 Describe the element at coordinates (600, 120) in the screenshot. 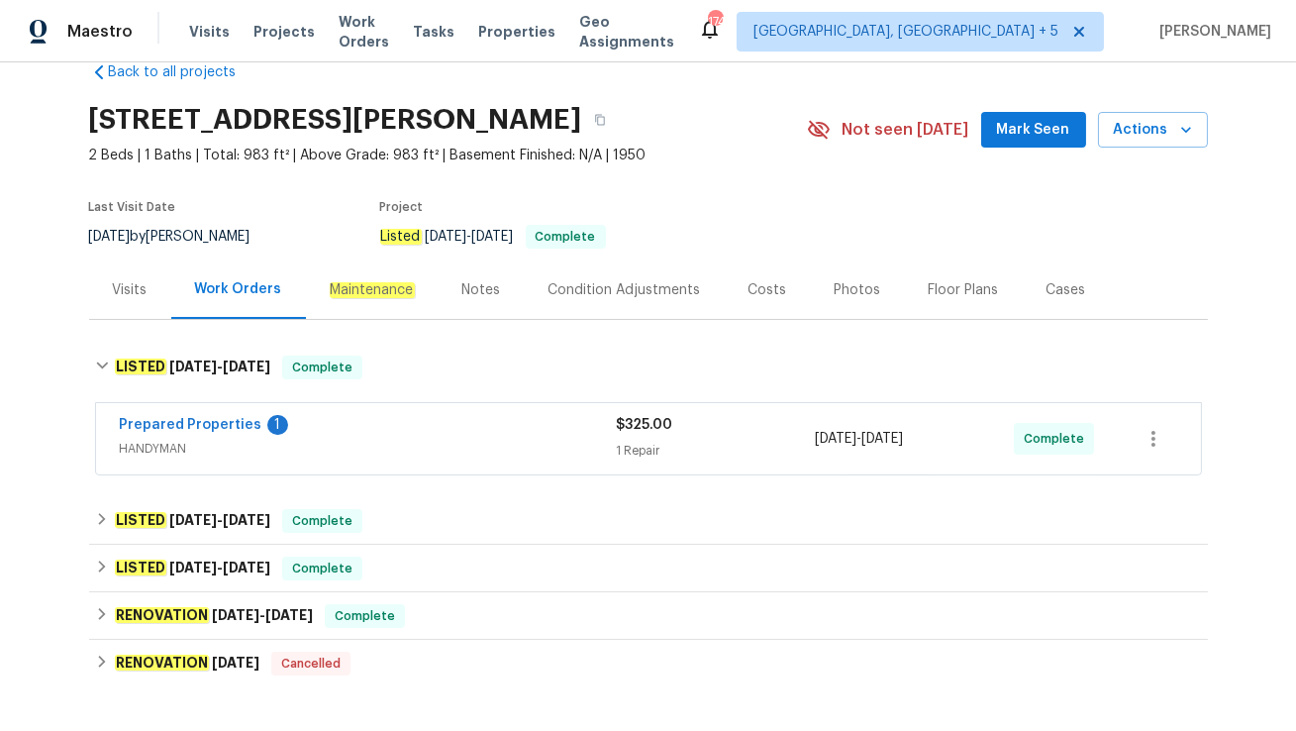

I see `button: Copy Address` at that location.